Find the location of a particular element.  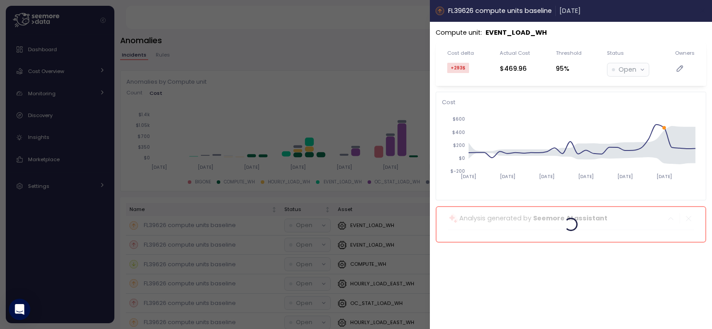

div: +293 $ is located at coordinates (458, 68).